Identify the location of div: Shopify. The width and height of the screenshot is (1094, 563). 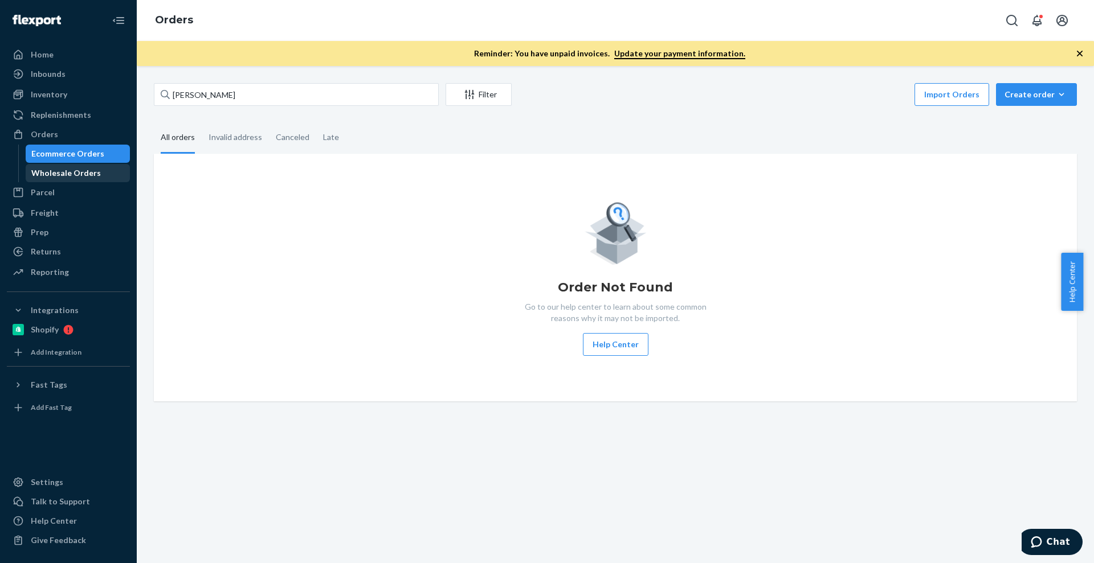
(44, 330).